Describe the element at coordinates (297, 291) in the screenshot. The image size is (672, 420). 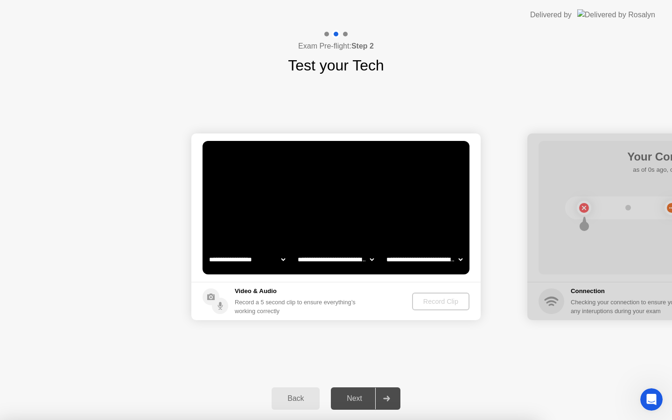
I see `h5: Video & Audio` at that location.